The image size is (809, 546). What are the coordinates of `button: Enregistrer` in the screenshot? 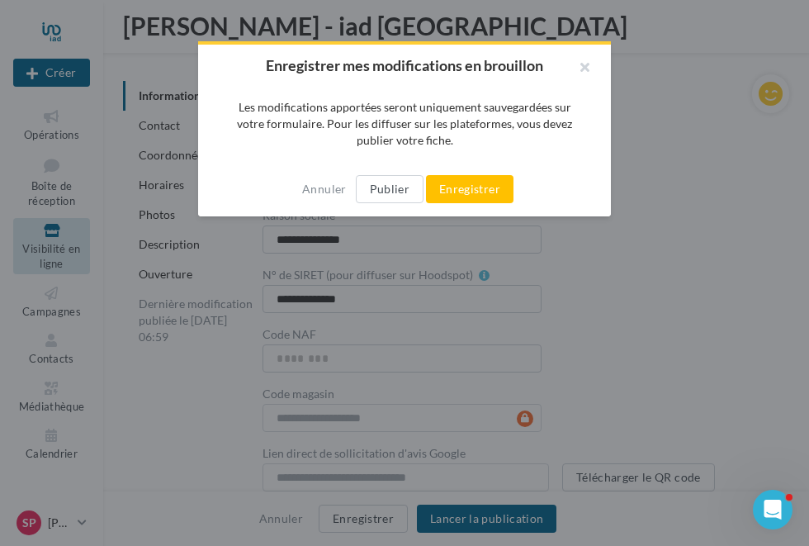 It's located at (470, 189).